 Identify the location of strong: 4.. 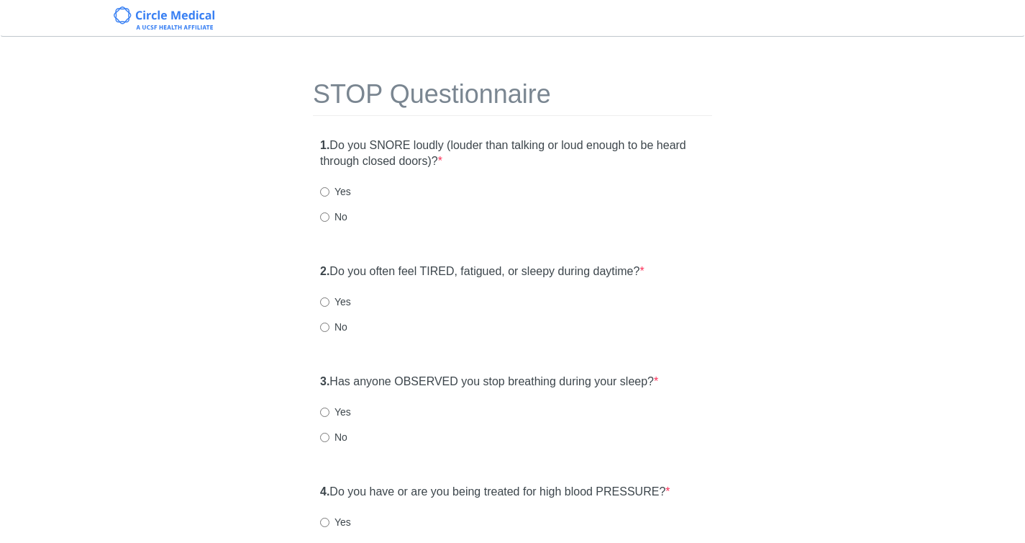
(325, 491).